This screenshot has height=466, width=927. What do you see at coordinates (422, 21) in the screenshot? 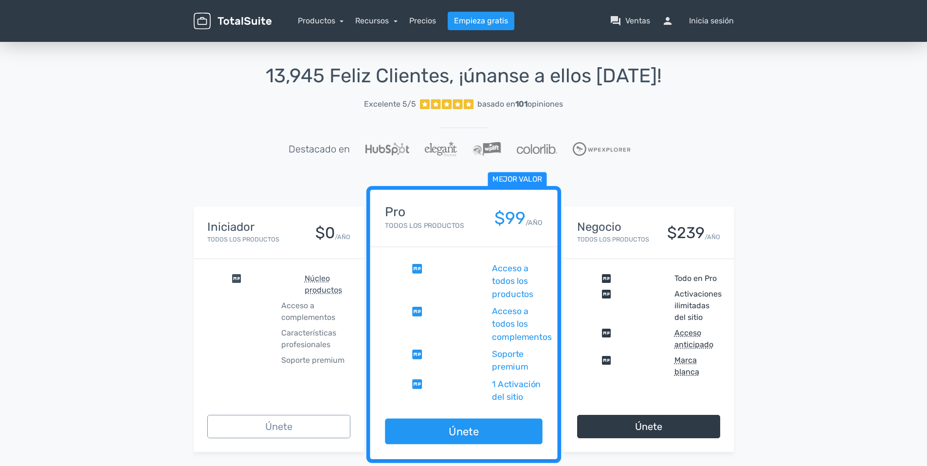
I see `a: Precios` at bounding box center [422, 21].